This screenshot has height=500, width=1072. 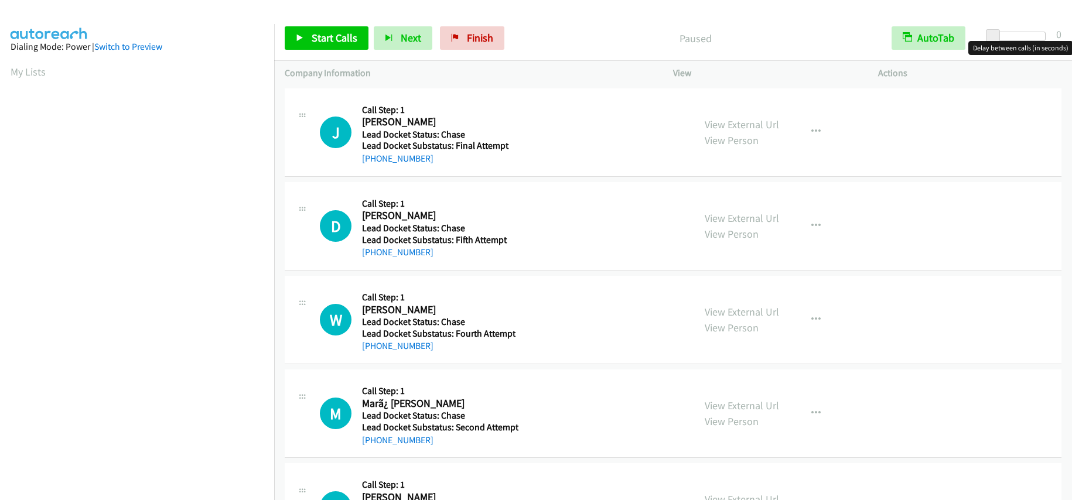 What do you see at coordinates (411, 37) in the screenshot?
I see `span: Next` at bounding box center [411, 37].